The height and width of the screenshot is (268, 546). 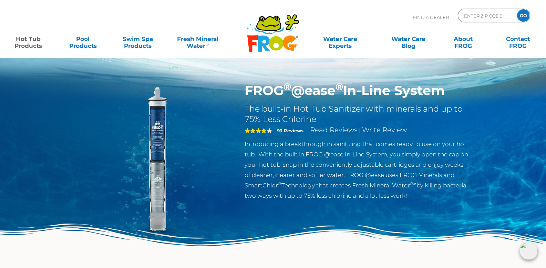 What do you see at coordinates (486, 15) in the screenshot?
I see `input: Zip Code Form` at bounding box center [486, 15].